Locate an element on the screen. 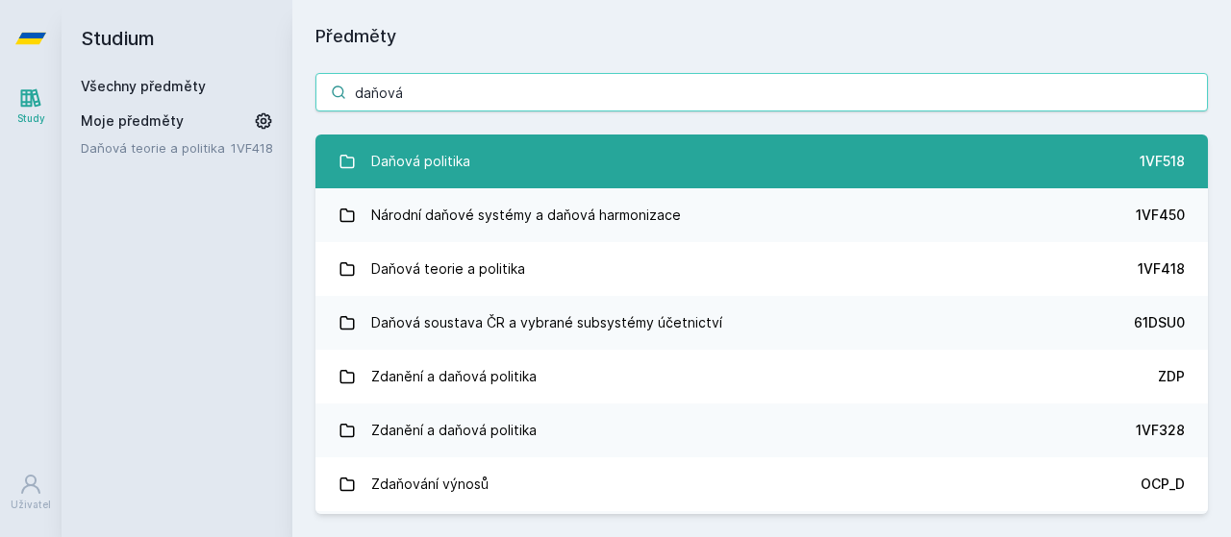  div: 1VF328 is located at coordinates (1159, 431).